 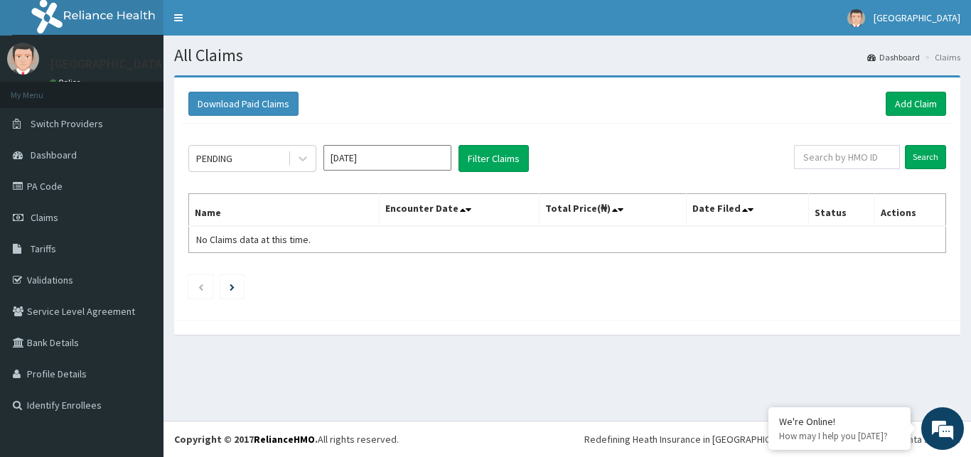 I want to click on p: How may I help you today?, so click(x=839, y=436).